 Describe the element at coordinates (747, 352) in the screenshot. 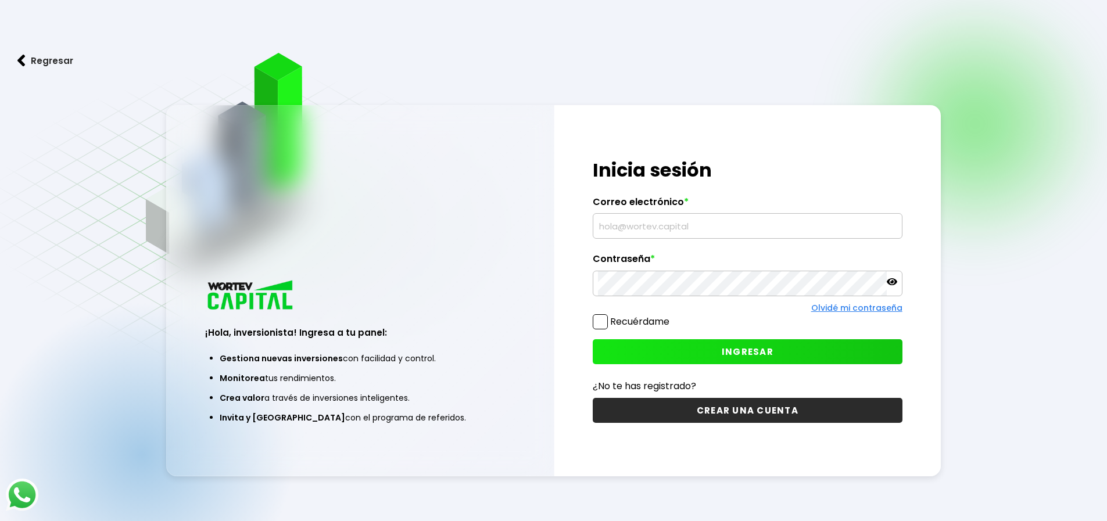

I see `button: INGRESAR` at that location.